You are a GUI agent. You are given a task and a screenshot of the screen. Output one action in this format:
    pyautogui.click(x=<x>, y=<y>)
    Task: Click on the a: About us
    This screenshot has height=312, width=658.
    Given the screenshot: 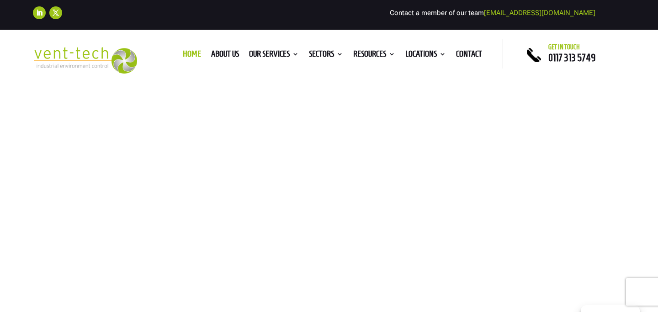 What is the action you would take?
    pyautogui.click(x=225, y=56)
    